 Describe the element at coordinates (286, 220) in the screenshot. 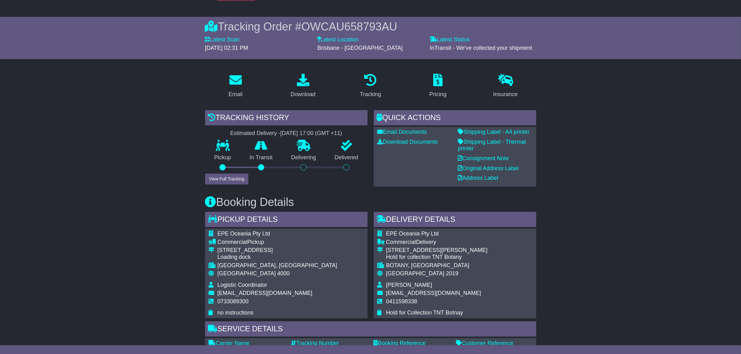

I see `div: Pickup Details` at that location.